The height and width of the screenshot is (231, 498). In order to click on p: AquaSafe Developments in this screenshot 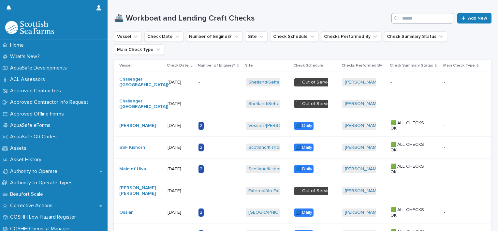, I will do `click(40, 68)`.